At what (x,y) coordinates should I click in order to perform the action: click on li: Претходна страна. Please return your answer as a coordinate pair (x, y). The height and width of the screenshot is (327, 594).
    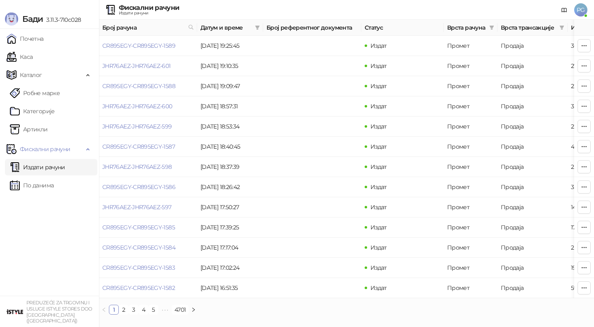
    Looking at the image, I should click on (104, 310).